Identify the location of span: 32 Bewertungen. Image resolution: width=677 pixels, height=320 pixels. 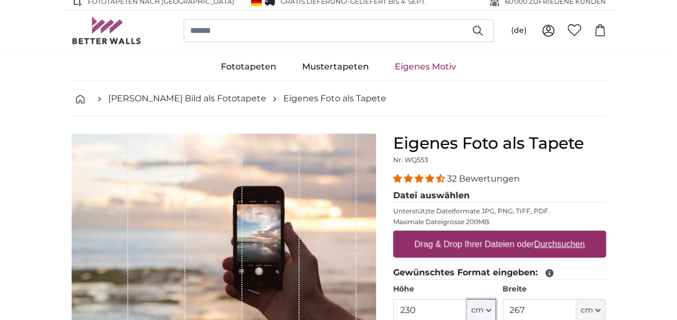
(483, 178).